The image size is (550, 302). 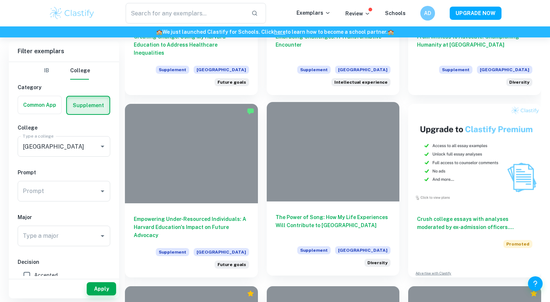 I want to click on button: Help and Feedback, so click(x=535, y=284).